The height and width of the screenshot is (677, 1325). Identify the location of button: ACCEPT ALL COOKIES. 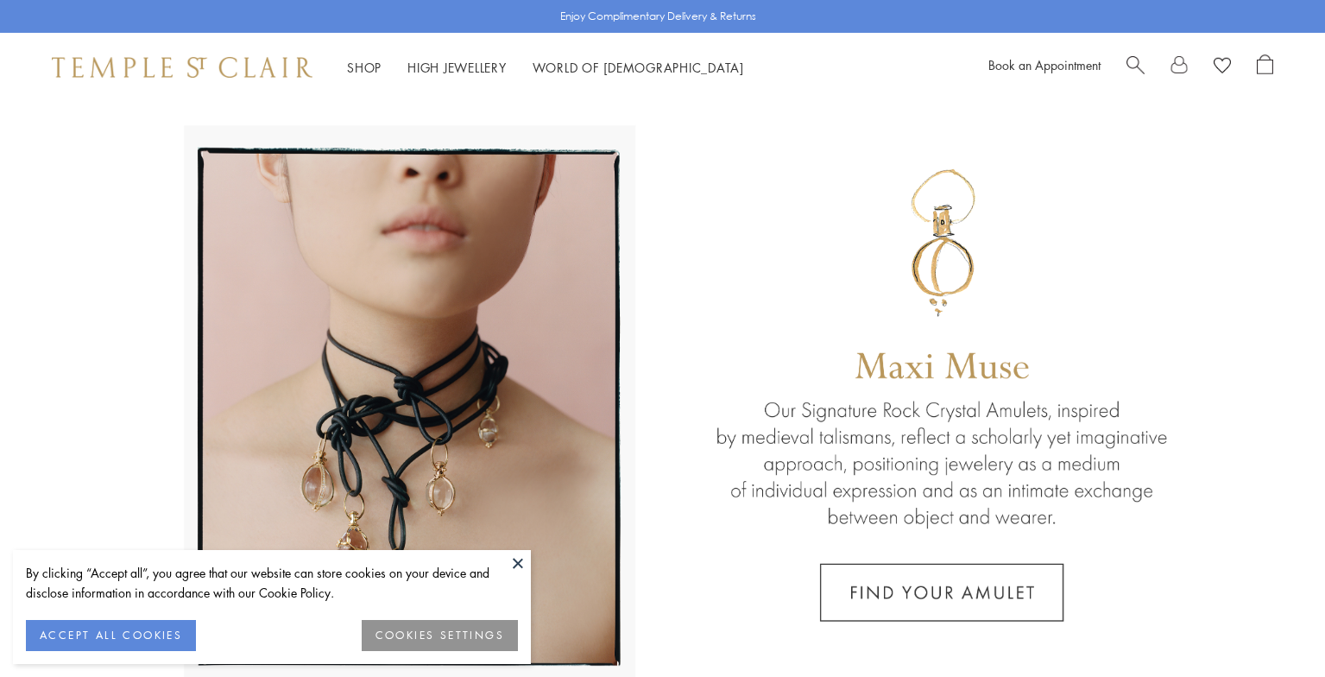
(111, 636).